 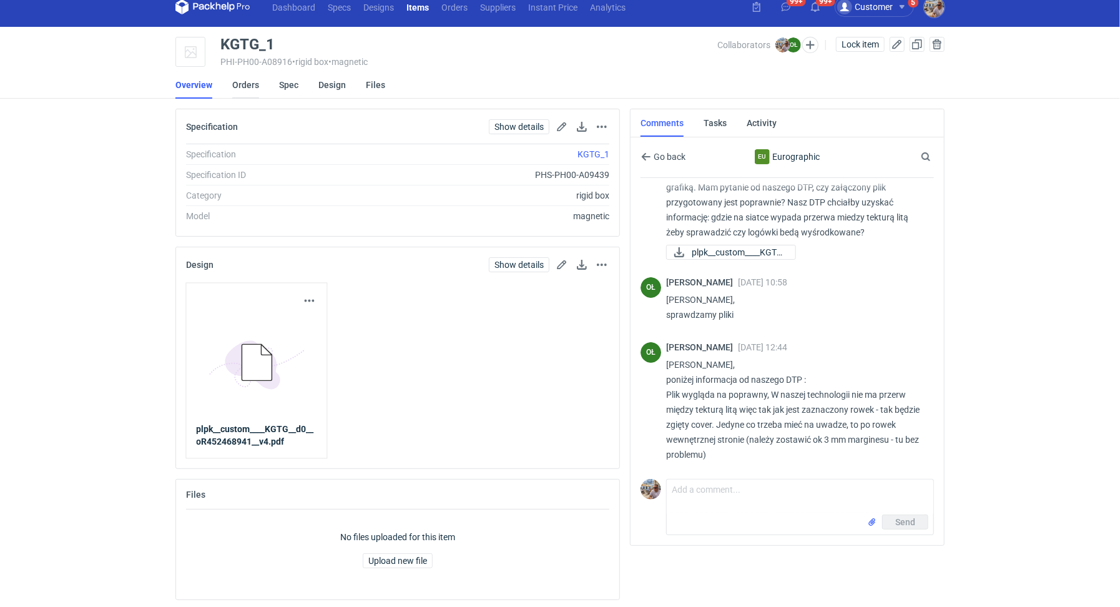 What do you see at coordinates (348, 62) in the screenshot?
I see `span: • magnetic` at bounding box center [348, 62].